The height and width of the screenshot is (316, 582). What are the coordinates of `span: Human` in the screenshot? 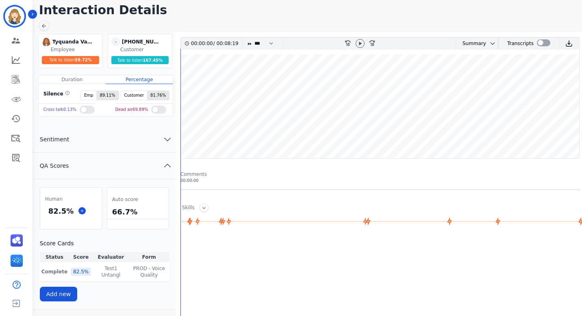 It's located at (54, 199).